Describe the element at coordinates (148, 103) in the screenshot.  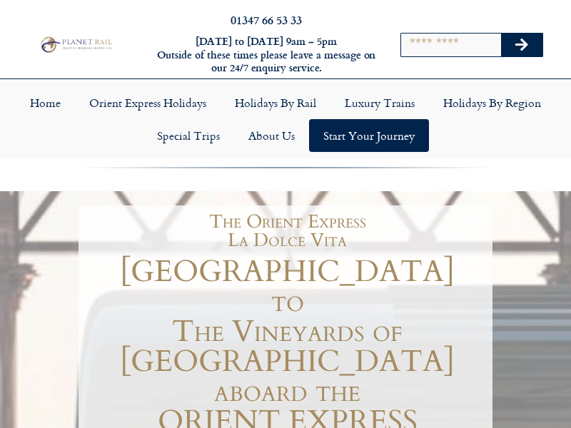
I see `a: Orient Express Holidays` at that location.